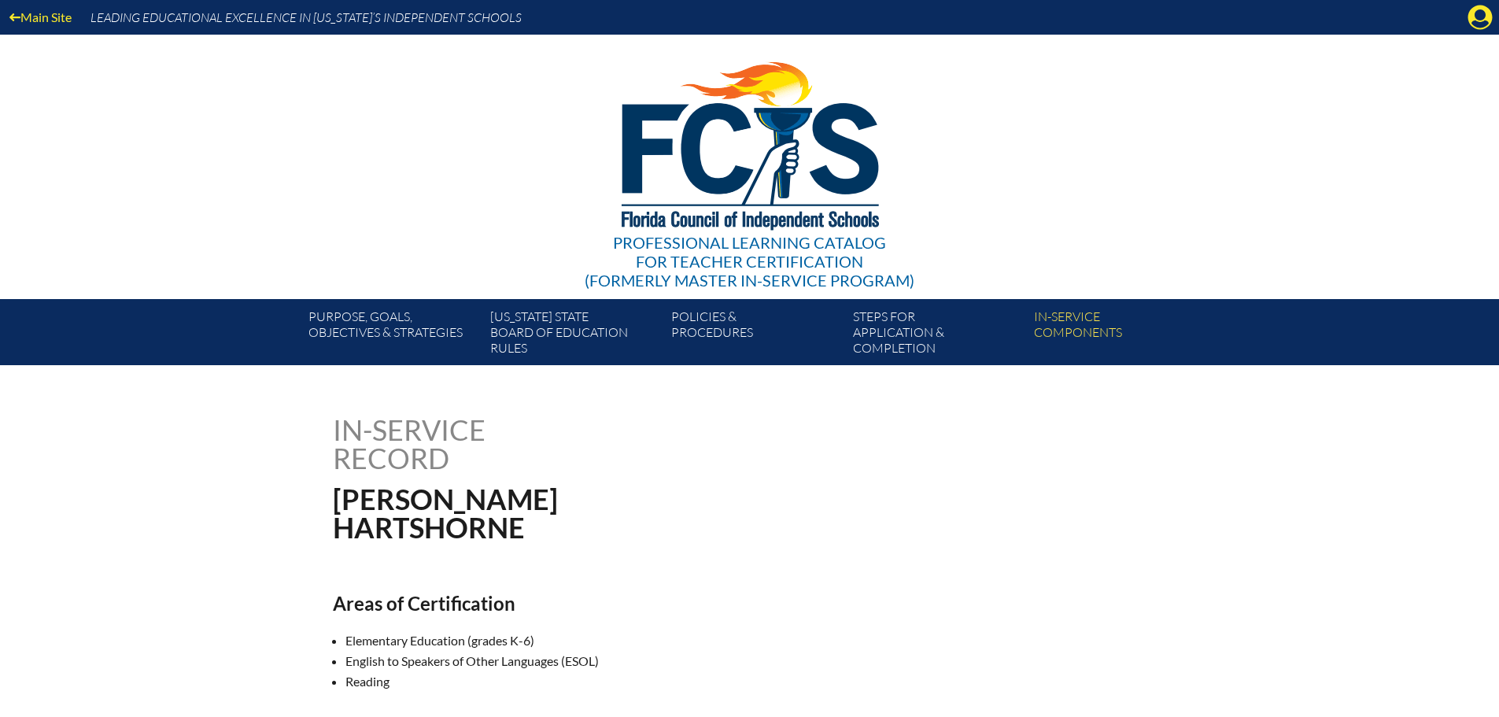  I want to click on a: Steps forapplication & completion, so click(937, 335).